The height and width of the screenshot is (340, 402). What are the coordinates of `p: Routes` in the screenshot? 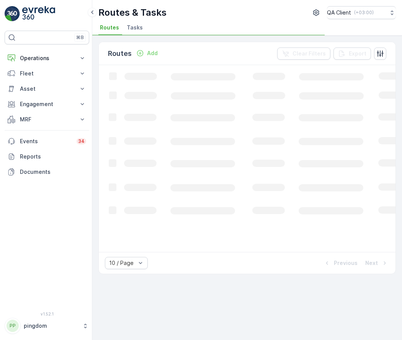 It's located at (120, 54).